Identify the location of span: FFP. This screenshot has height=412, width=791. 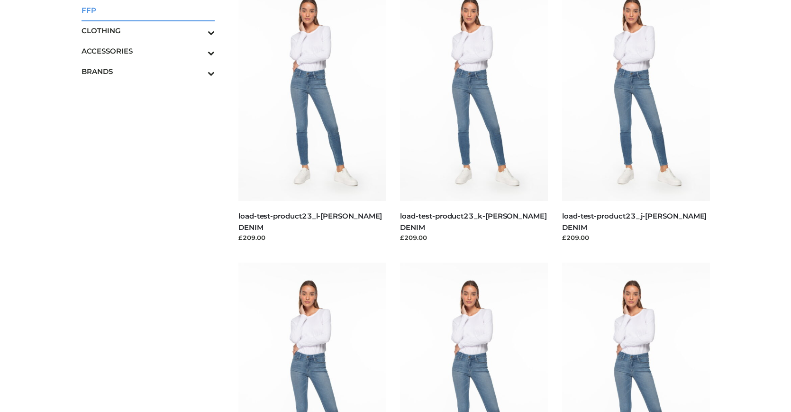
(148, 10).